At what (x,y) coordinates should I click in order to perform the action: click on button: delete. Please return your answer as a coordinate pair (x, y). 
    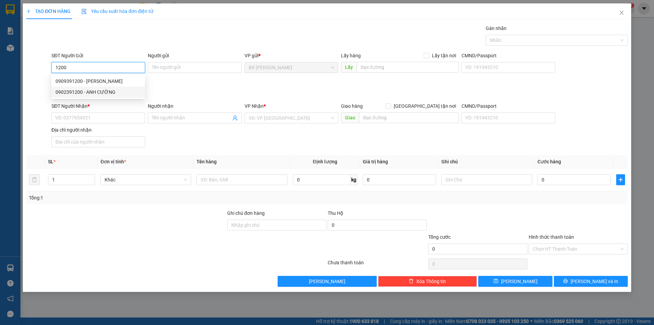
    Looking at the image, I should click on (34, 179).